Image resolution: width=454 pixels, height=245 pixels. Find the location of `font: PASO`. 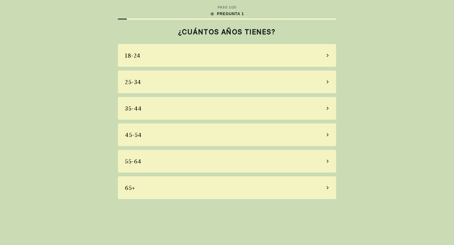

font: PASO is located at coordinates (223, 7).